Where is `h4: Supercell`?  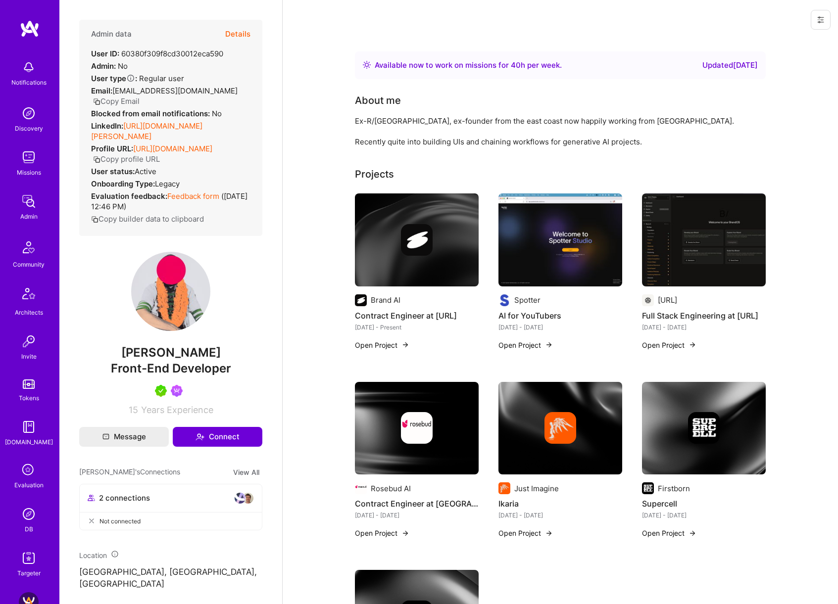
h4: Supercell is located at coordinates (704, 504).